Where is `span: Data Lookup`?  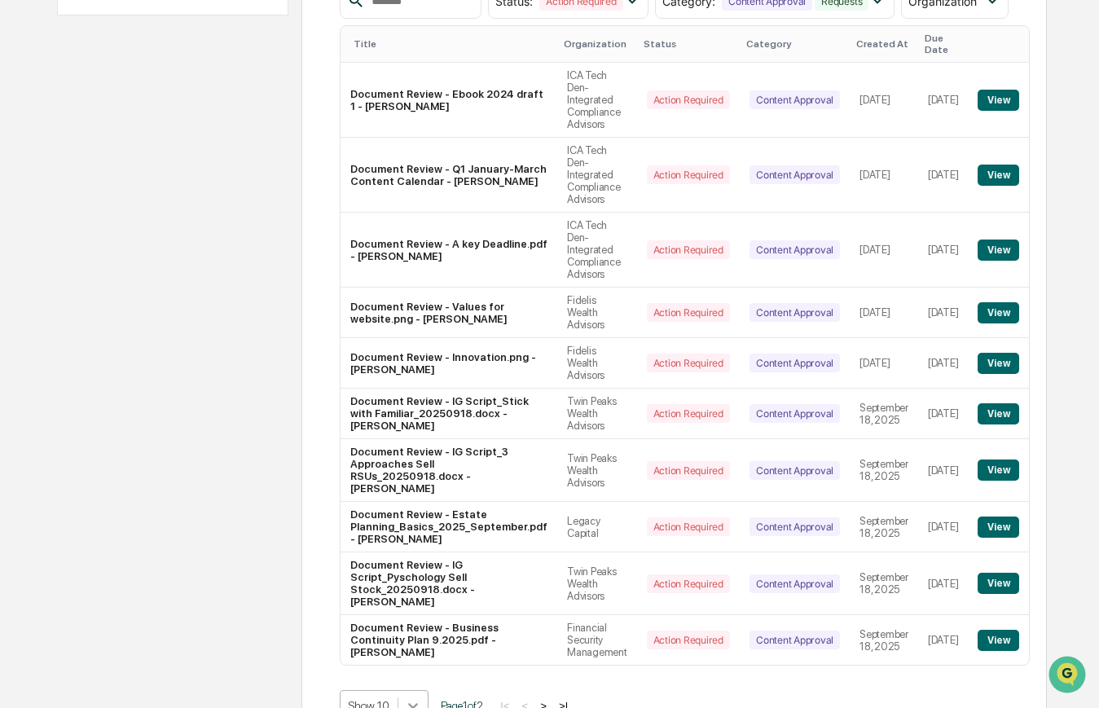 span: Data Lookup is located at coordinates (68, 244).